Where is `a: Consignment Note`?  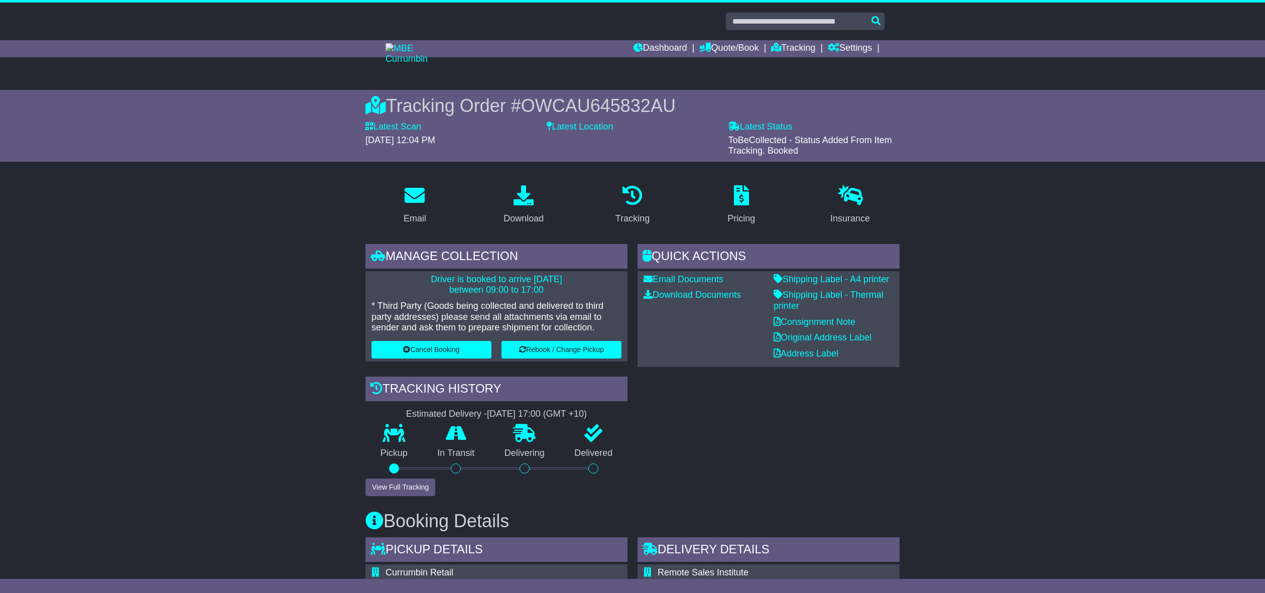
a: Consignment Note is located at coordinates (814, 322).